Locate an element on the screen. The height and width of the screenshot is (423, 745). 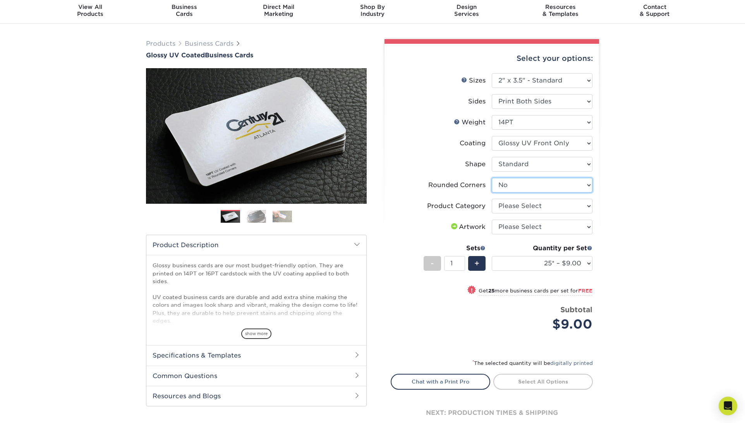
span: Business is located at coordinates (184, 7).